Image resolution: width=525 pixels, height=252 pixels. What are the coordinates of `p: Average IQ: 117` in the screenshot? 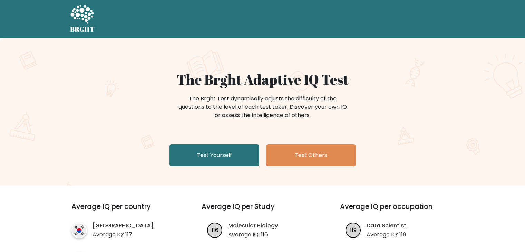 It's located at (123, 235).